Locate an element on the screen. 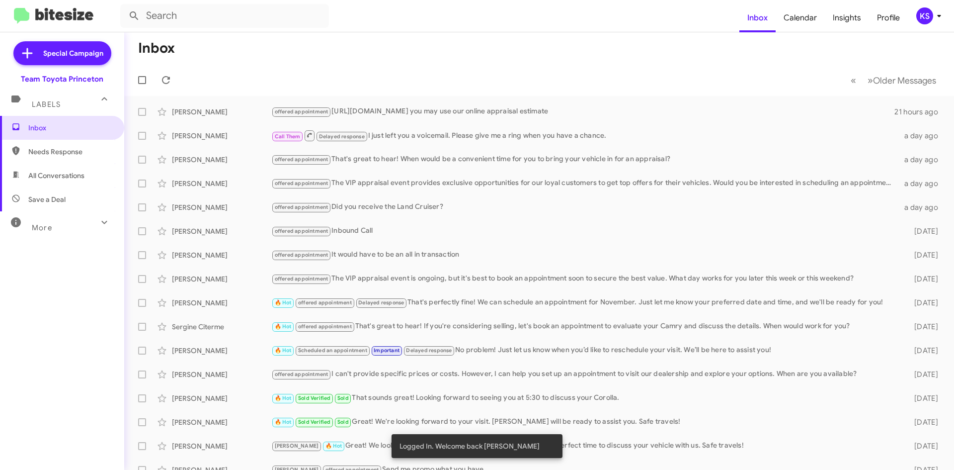  span: Special Campaign is located at coordinates (73, 53).